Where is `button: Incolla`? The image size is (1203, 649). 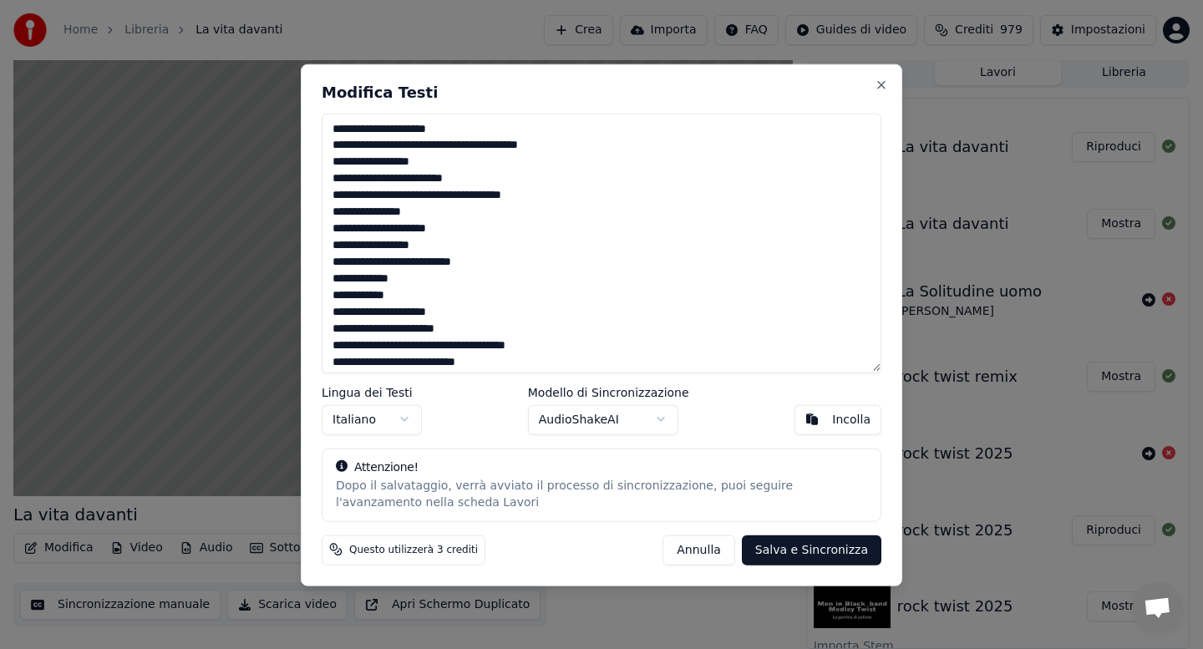 button: Incolla is located at coordinates (838, 419).